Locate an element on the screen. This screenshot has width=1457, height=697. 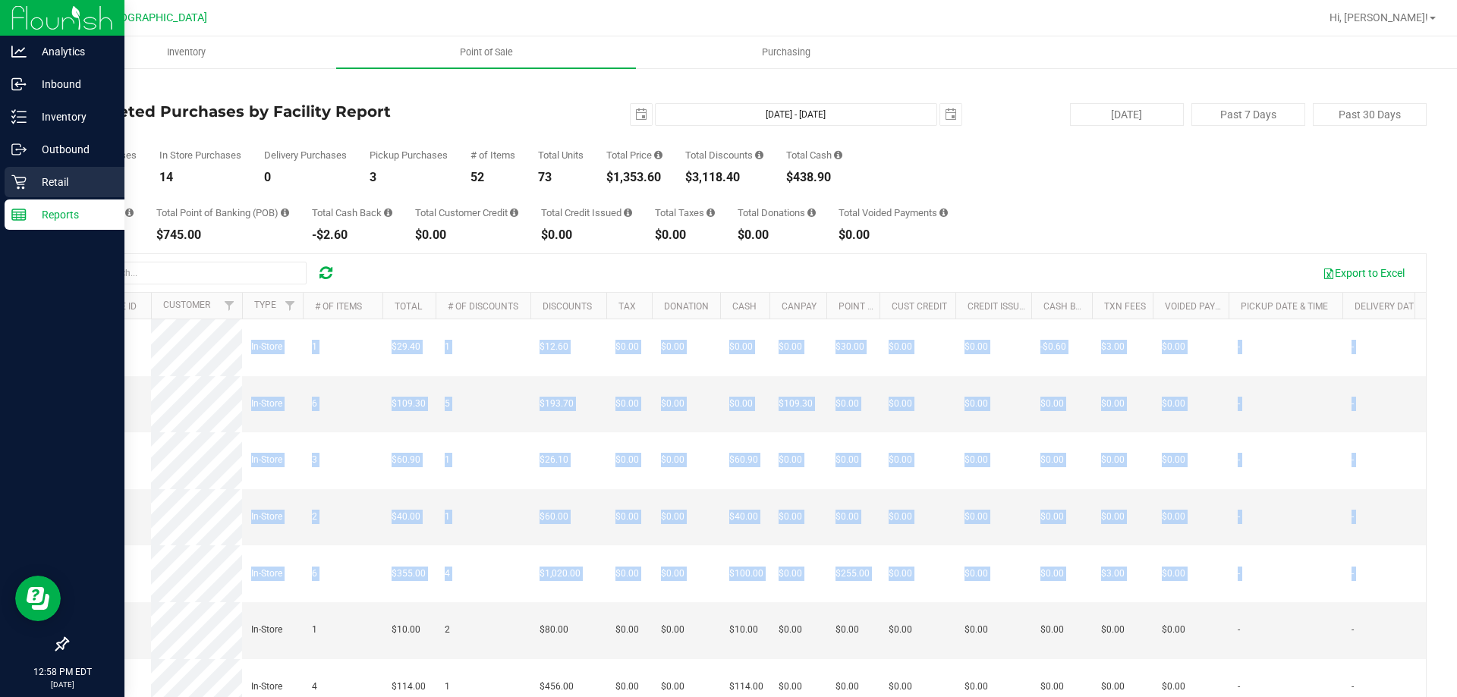
div: Total Donations is located at coordinates (776, 212).